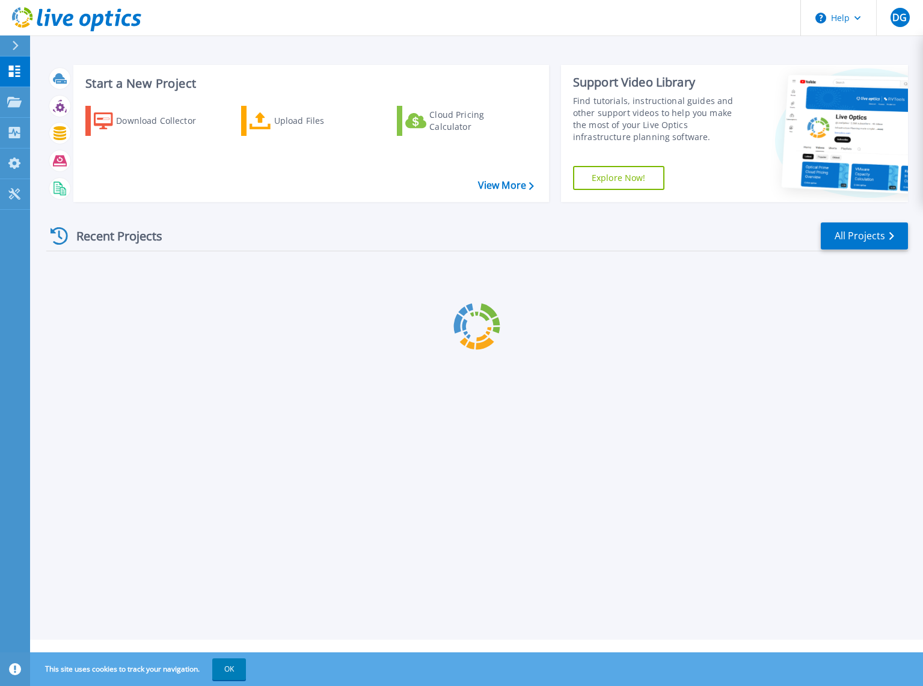 The width and height of the screenshot is (923, 686). What do you see at coordinates (112, 236) in the screenshot?
I see `div: Recent Projects` at bounding box center [112, 236].